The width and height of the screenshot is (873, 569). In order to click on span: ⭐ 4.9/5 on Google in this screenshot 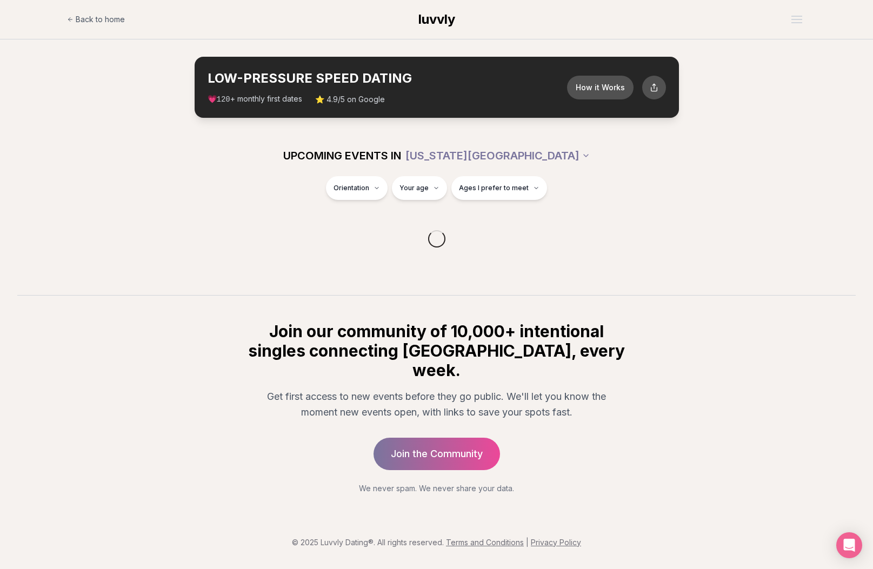, I will do `click(350, 99)`.